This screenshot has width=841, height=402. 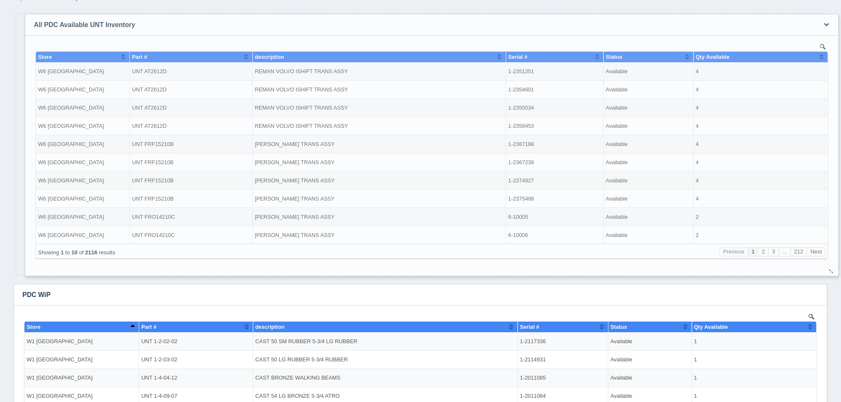 I want to click on td: UNT AT2612D, so click(x=157, y=82).